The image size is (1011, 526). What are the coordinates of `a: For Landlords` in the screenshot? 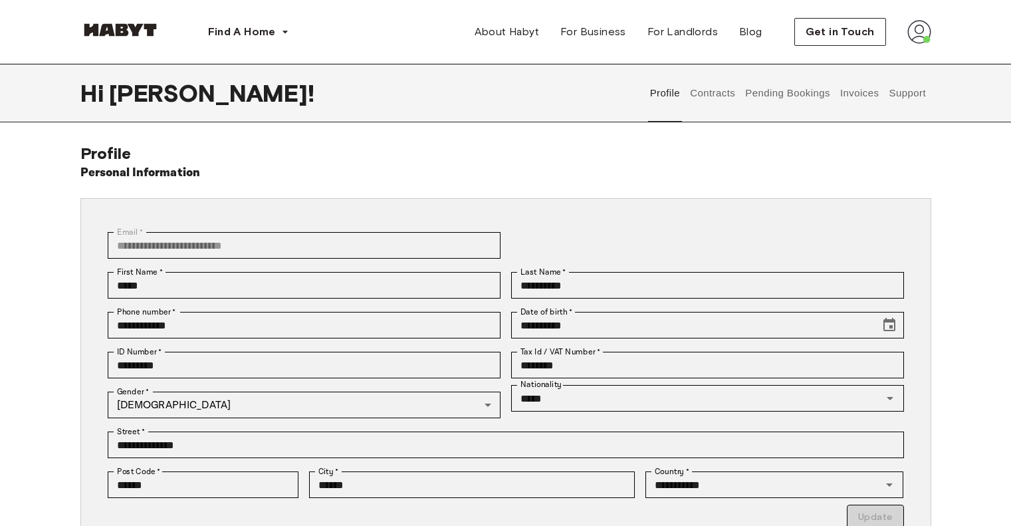 It's located at (682, 32).